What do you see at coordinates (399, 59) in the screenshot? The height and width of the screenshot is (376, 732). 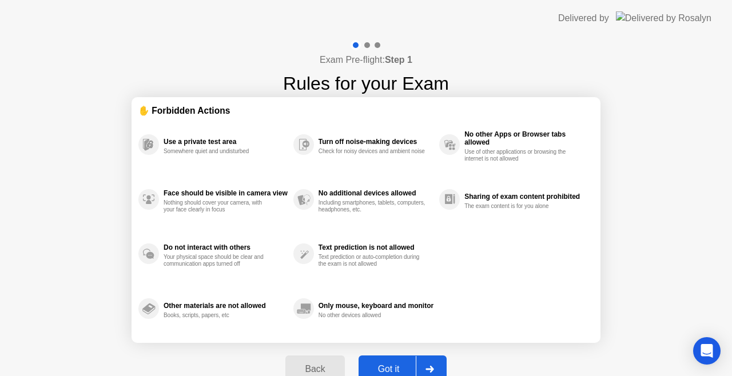 I see `b: Step 1` at bounding box center [399, 59].